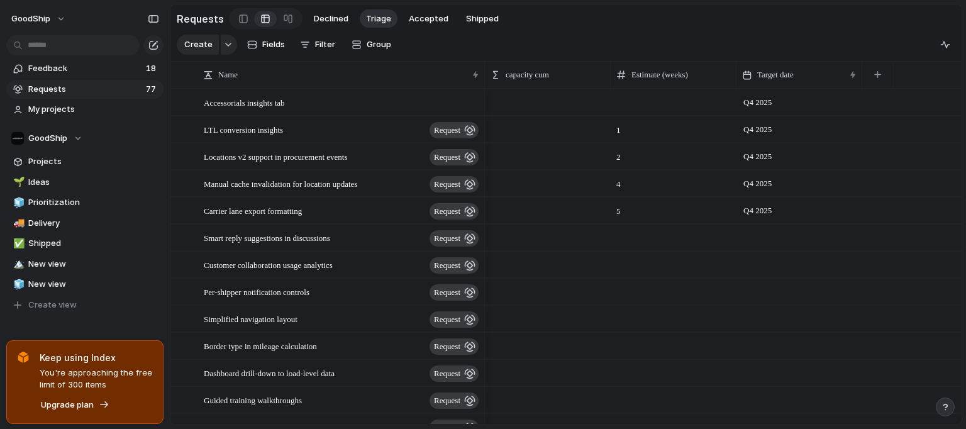 The width and height of the screenshot is (966, 429). What do you see at coordinates (257, 291) in the screenshot?
I see `span: Per-shipper notification controls` at bounding box center [257, 291].